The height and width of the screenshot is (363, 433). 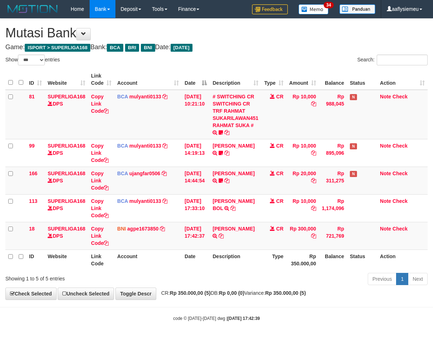 What do you see at coordinates (393, 60) in the screenshot?
I see `label: Search:` at bounding box center [393, 60].